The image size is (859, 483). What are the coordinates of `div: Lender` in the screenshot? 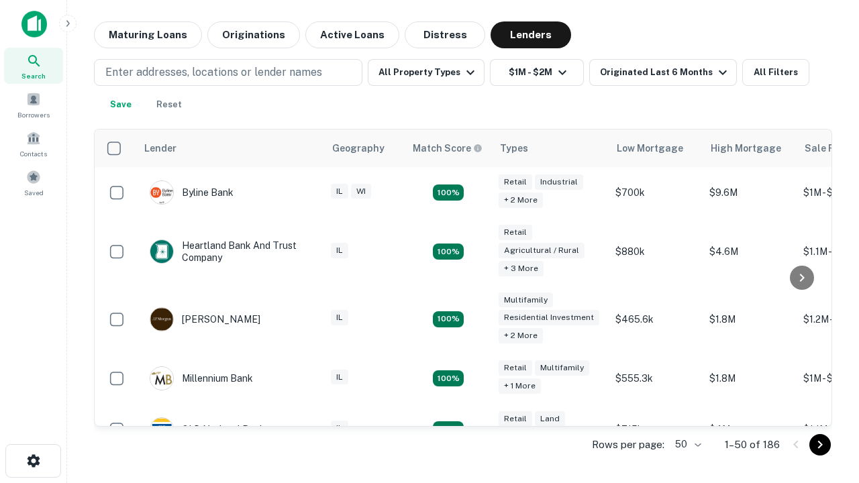 It's located at (160, 148).